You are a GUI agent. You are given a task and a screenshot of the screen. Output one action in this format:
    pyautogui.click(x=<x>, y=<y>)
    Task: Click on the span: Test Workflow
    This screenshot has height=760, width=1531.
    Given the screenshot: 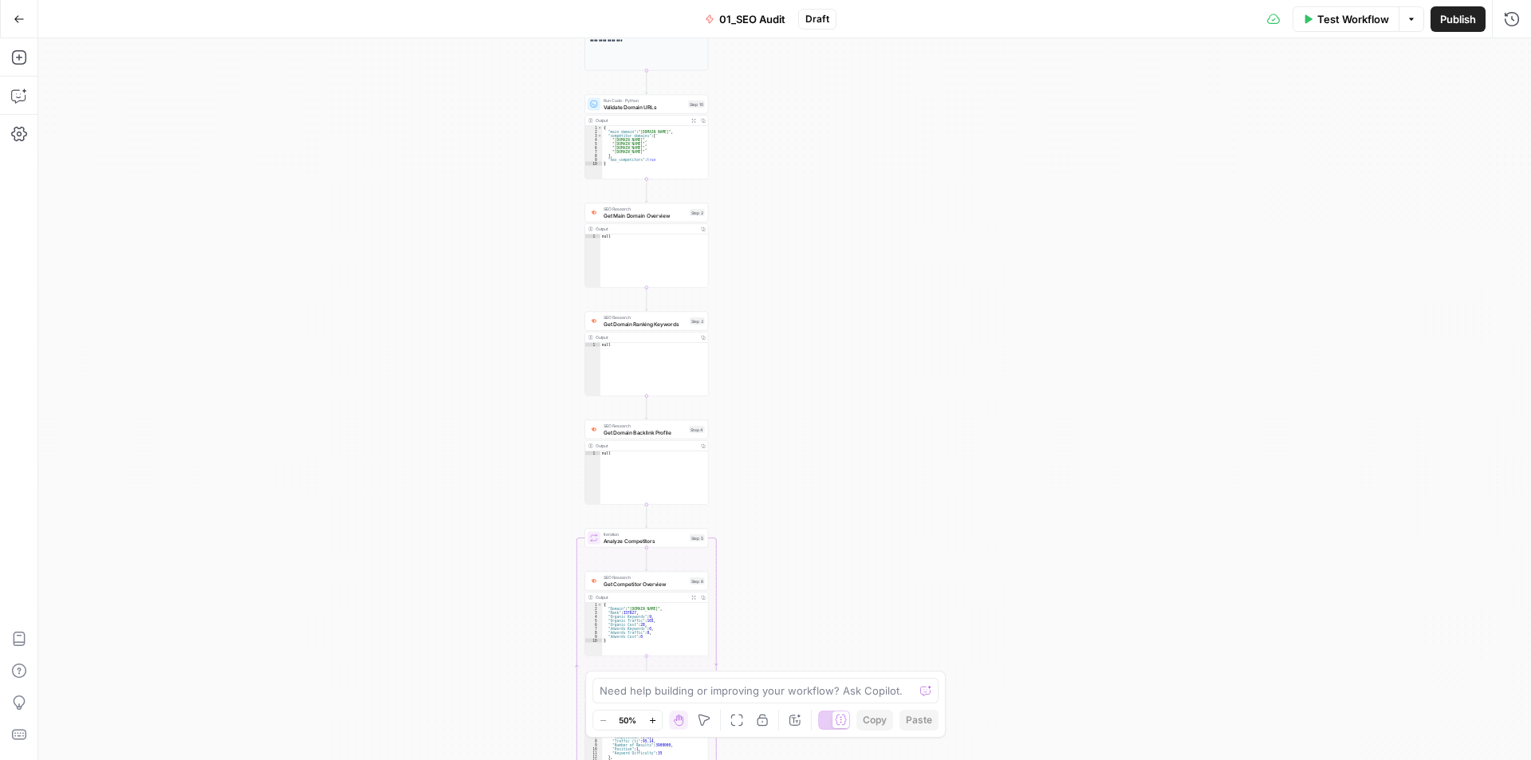 What is the action you would take?
    pyautogui.click(x=1353, y=19)
    